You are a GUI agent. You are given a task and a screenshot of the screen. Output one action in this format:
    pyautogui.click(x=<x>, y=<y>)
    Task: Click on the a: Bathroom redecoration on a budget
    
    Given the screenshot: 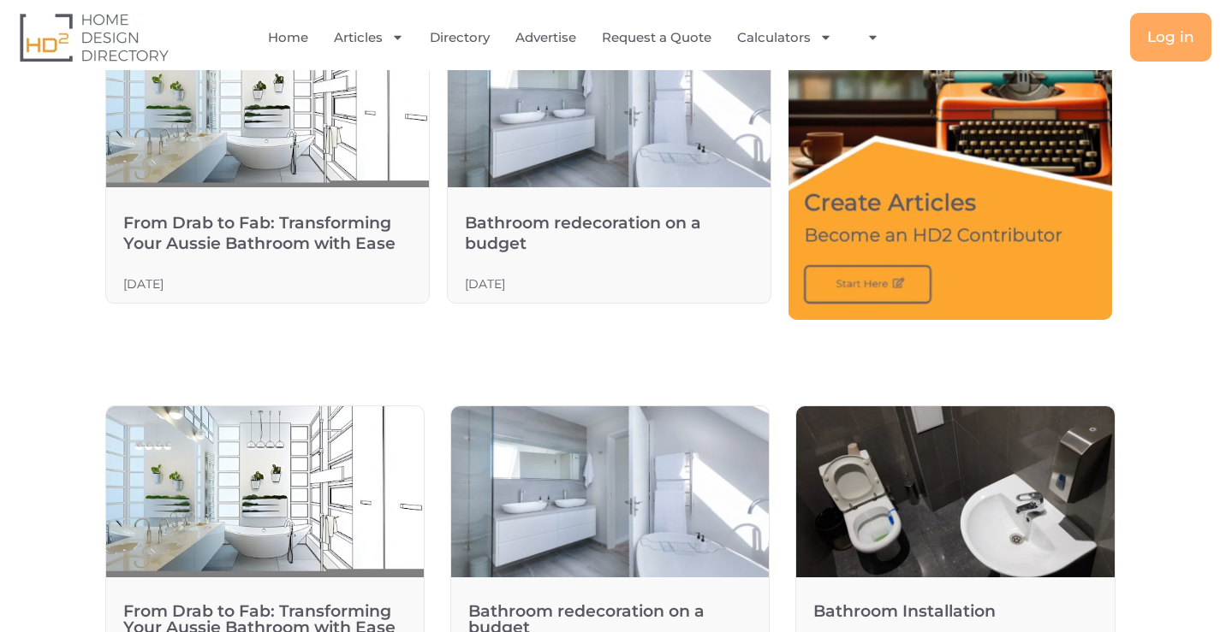 What is the action you would take?
    pyautogui.click(x=583, y=233)
    